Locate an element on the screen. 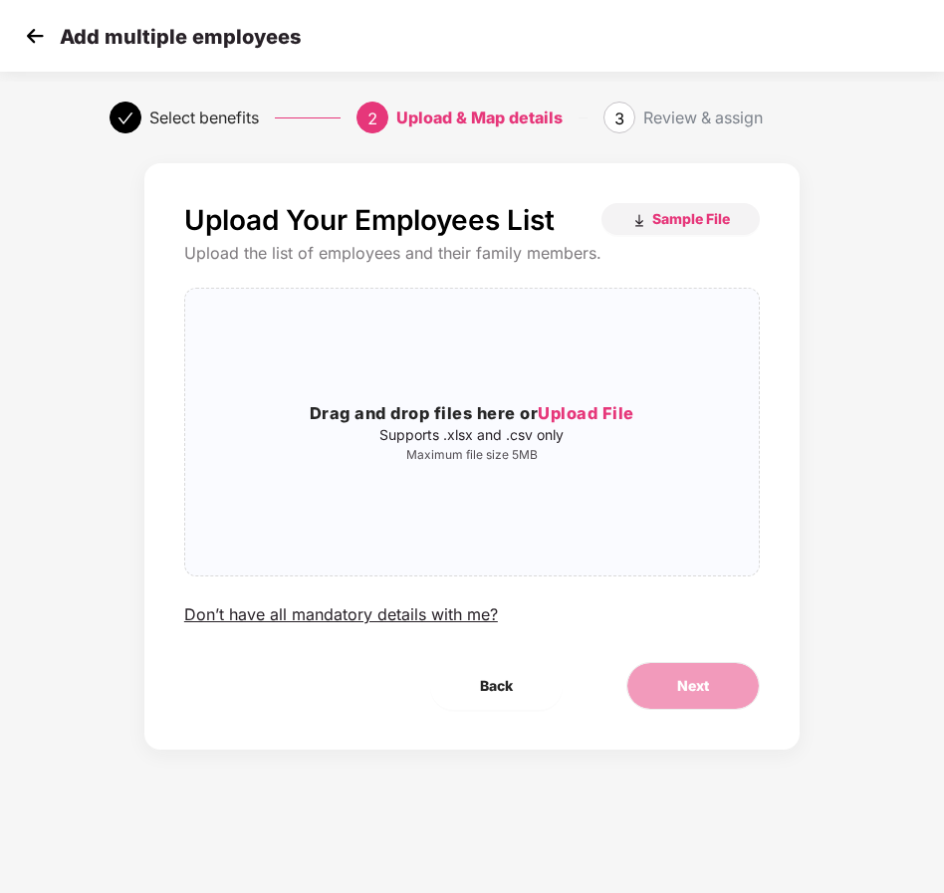  p: Add multiple employees is located at coordinates (180, 37).